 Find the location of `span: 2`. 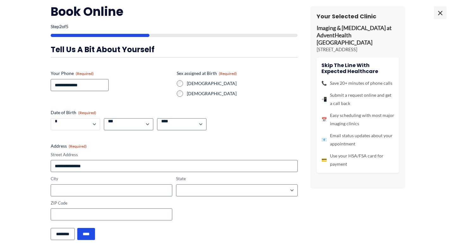

span: 2 is located at coordinates (60, 26).